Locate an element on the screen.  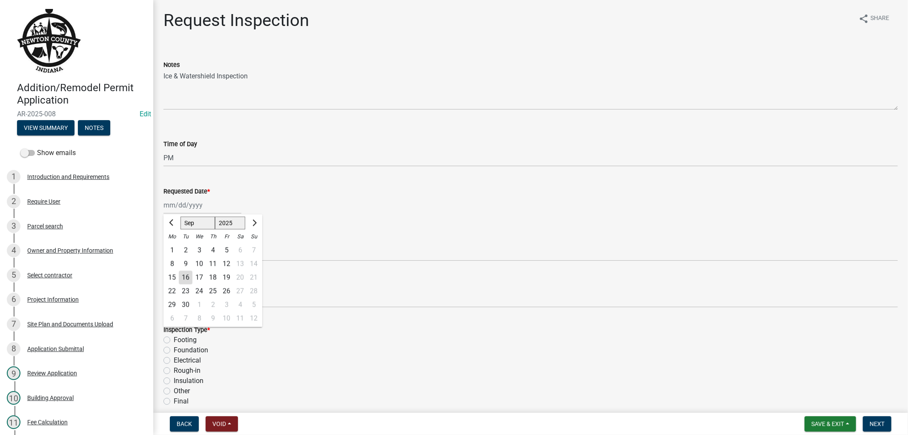
div: Wednesday, September 17, 2025 is located at coordinates (199, 277).